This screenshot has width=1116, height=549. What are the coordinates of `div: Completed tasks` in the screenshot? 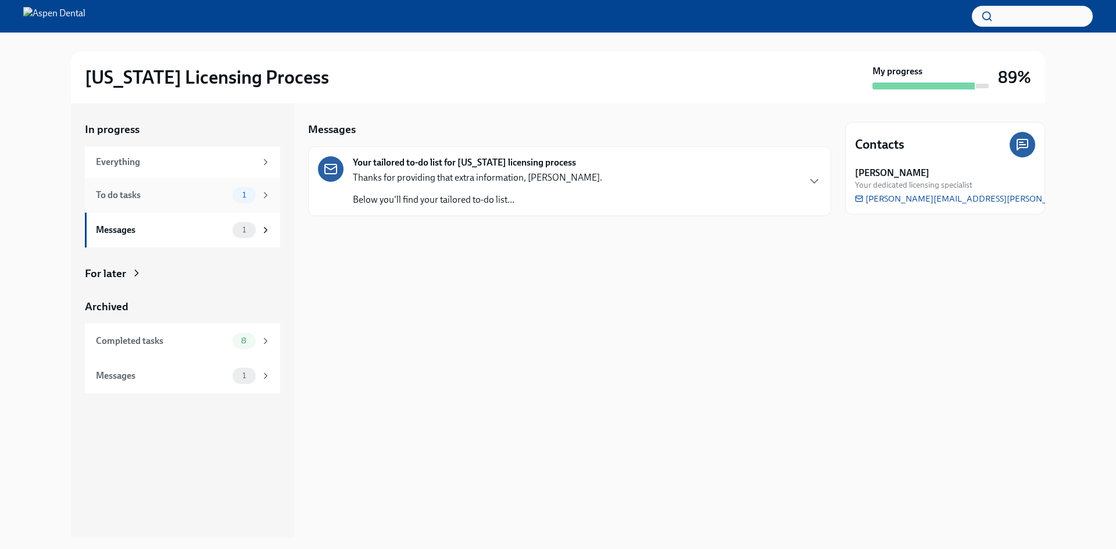 It's located at (162, 341).